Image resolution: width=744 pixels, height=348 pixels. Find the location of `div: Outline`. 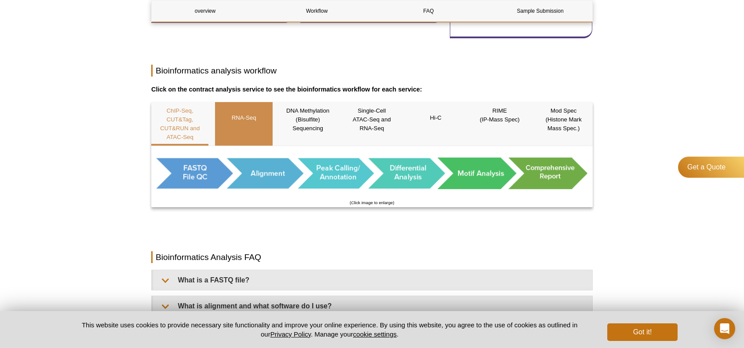

div: Outline is located at coordinates (66, 7).